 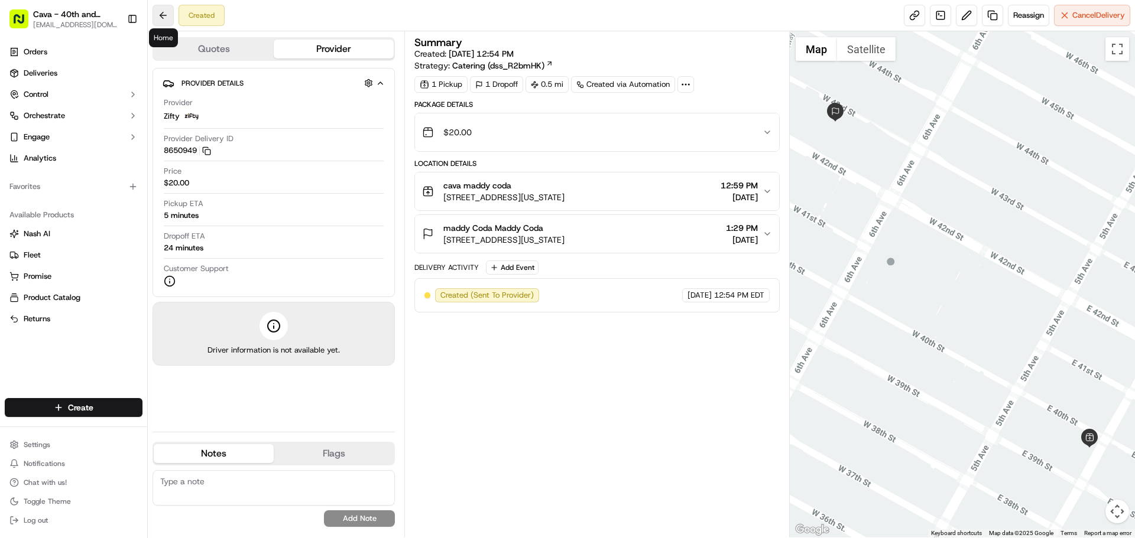 I want to click on div: 5 minutes, so click(x=181, y=216).